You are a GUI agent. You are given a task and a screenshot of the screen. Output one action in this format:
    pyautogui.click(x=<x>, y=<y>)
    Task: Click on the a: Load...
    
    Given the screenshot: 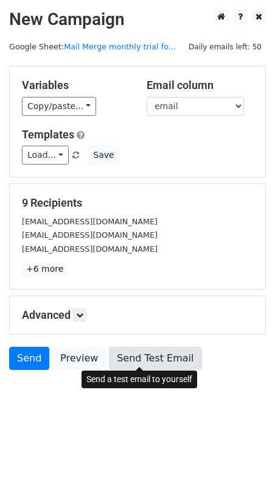 What is the action you would take?
    pyautogui.click(x=45, y=155)
    